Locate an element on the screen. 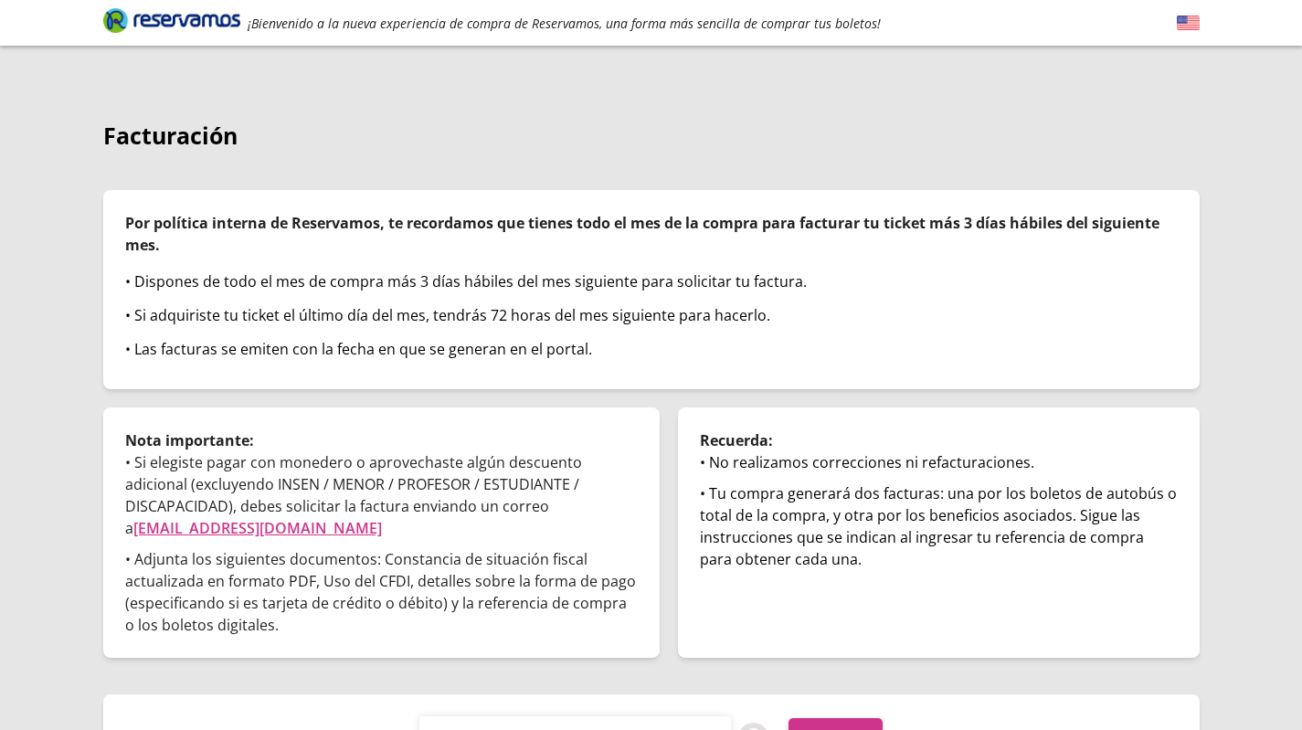  p: • Si elegiste pagar con monedero o aprovechaste algún descuento adicional (excluyendo INSEN / MEN... is located at coordinates (381, 495).